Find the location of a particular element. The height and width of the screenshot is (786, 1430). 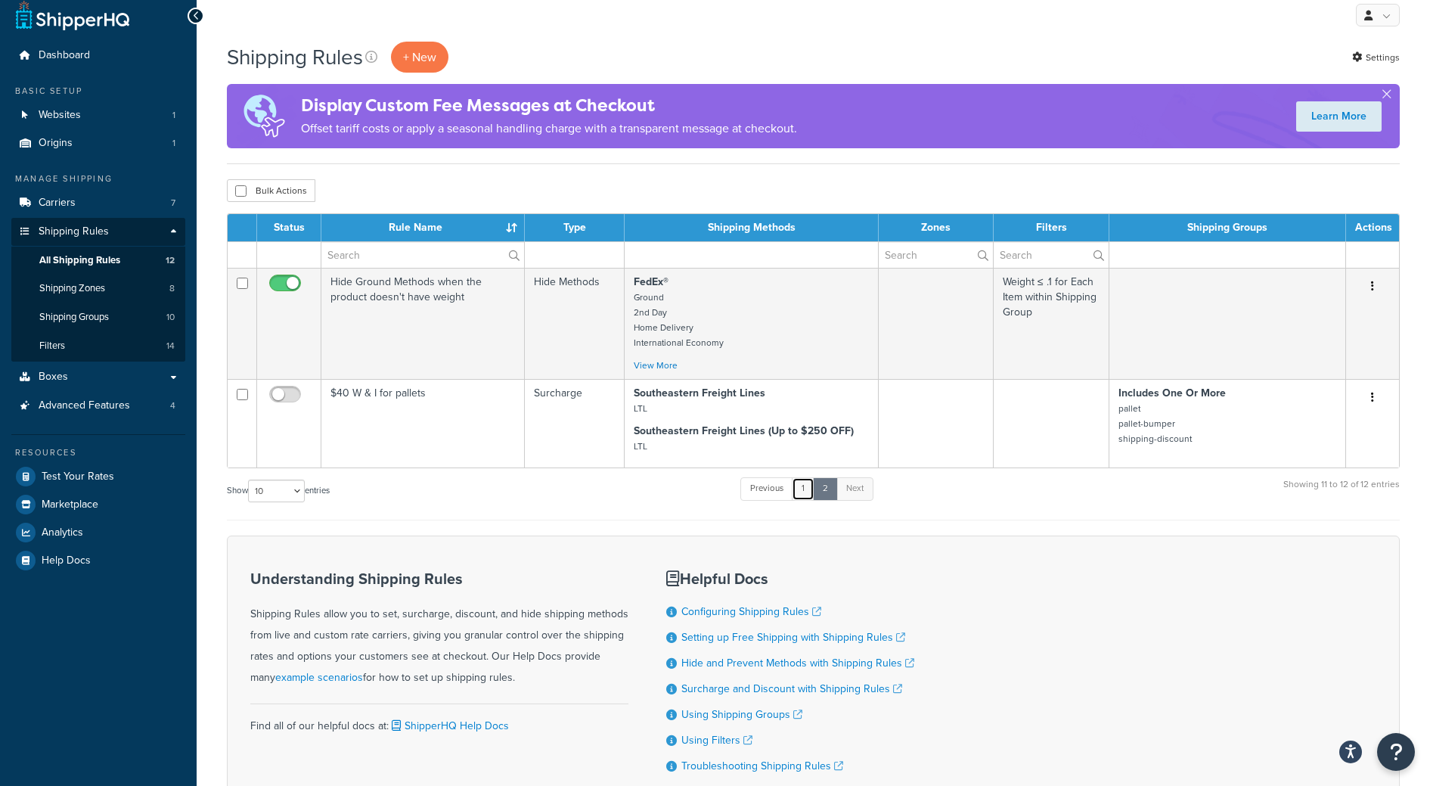

span: Websites is located at coordinates (60, 115).